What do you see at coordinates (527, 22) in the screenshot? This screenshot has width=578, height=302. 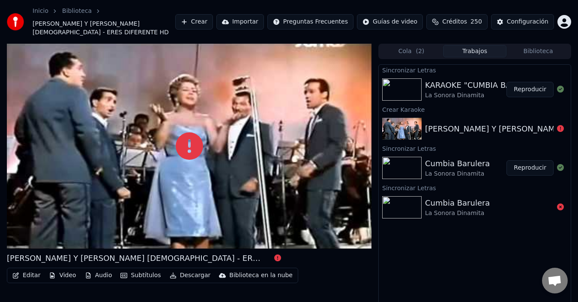 I see `div: Configuración` at bounding box center [527, 22].